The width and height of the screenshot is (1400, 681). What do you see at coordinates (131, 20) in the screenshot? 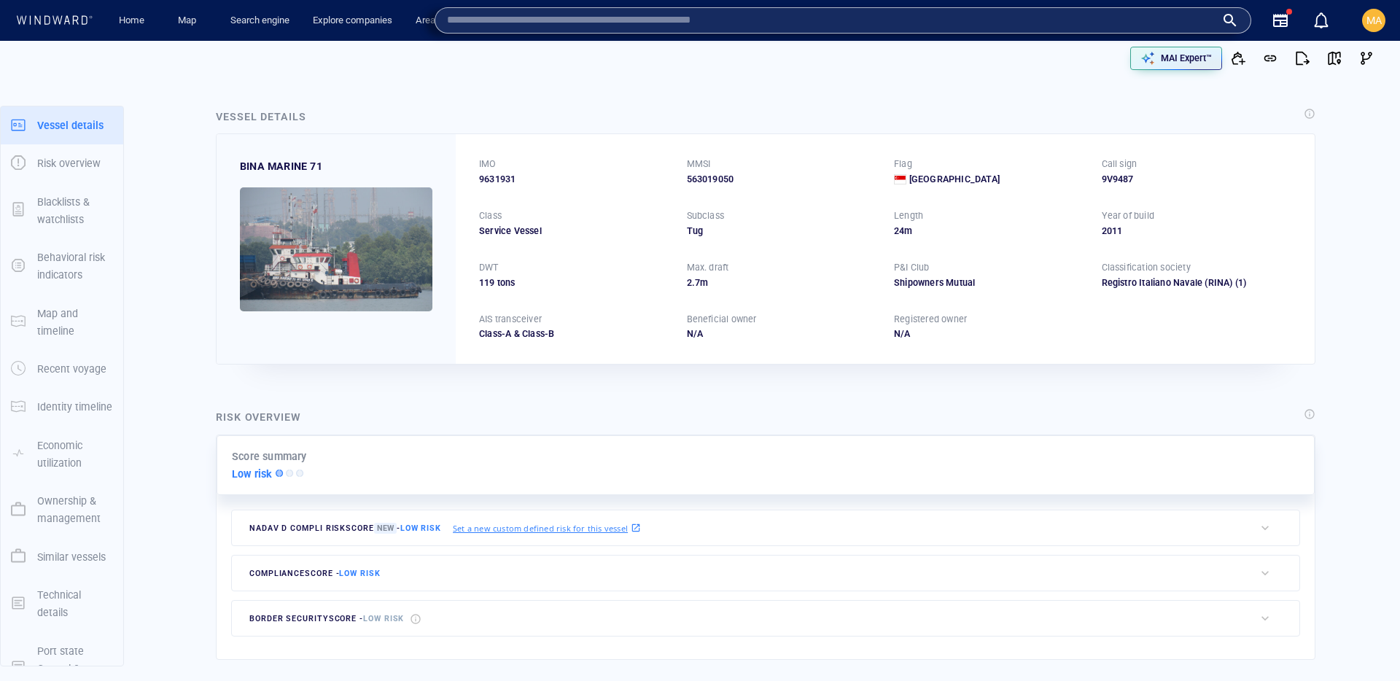
I see `button: Home` at bounding box center [131, 20].